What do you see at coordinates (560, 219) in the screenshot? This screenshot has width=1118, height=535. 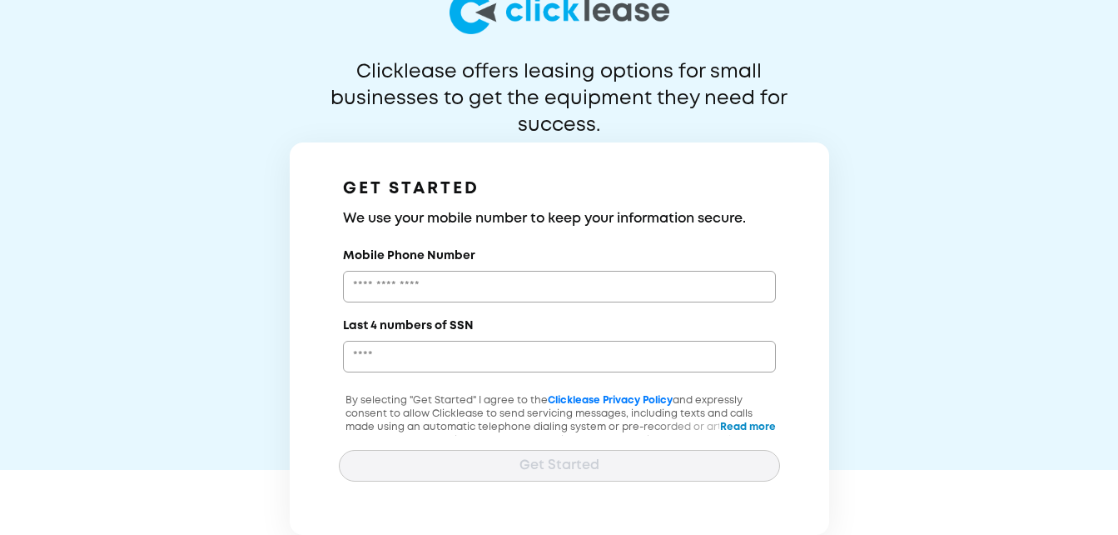 I see `h3: We use your mobile number to keep your information secure.` at bounding box center [560, 219].